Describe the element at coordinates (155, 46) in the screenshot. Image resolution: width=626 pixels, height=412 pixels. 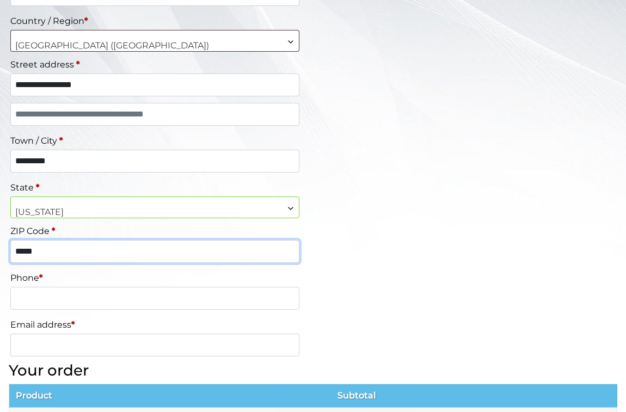
I see `span: United States (US)` at that location.